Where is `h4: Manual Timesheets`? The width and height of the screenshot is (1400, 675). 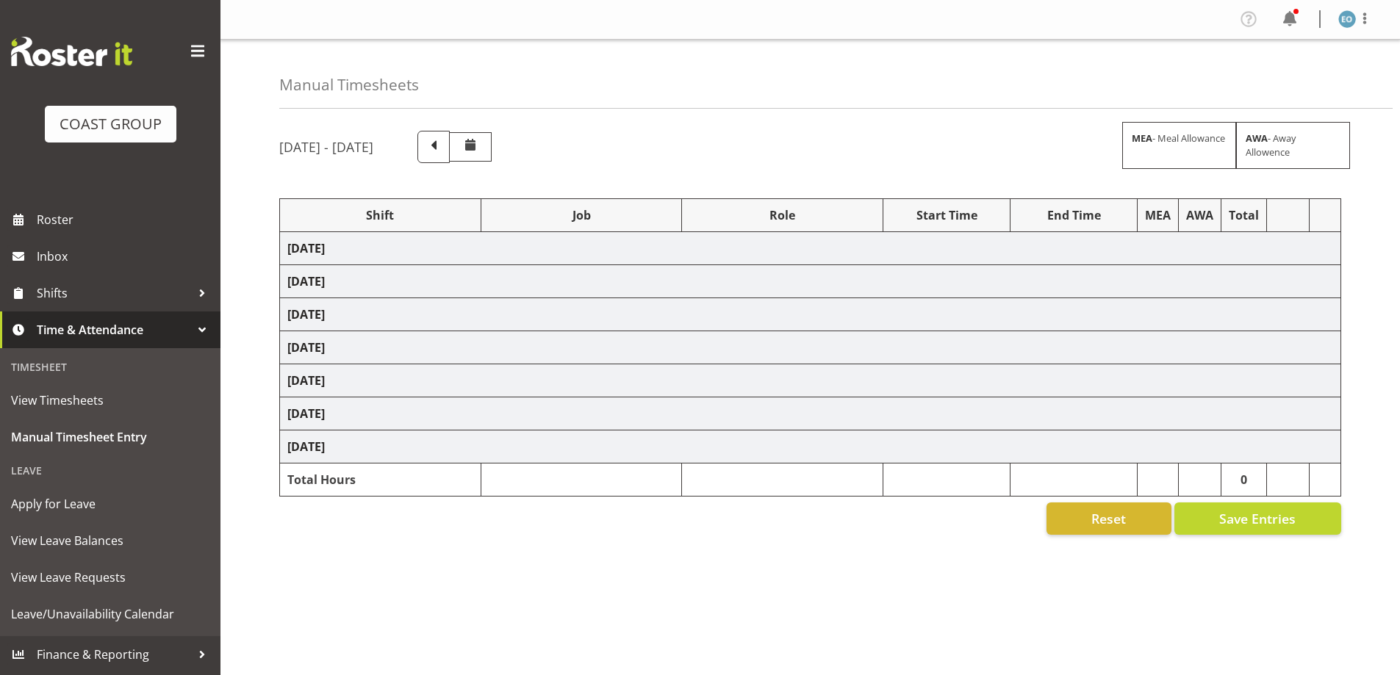
h4: Manual Timesheets is located at coordinates (349, 85).